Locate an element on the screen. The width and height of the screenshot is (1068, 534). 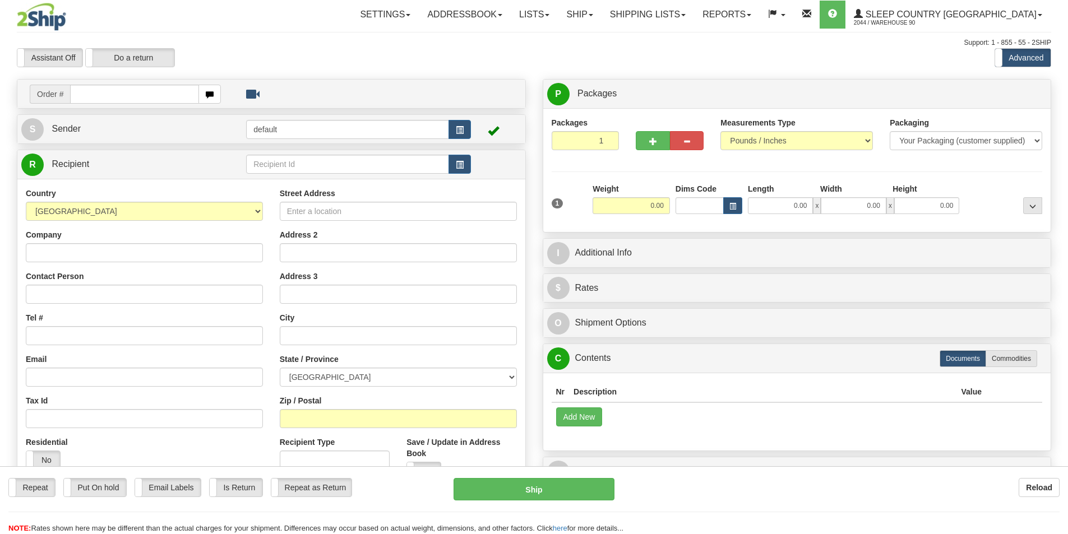
label: Street Address is located at coordinates (307, 193).